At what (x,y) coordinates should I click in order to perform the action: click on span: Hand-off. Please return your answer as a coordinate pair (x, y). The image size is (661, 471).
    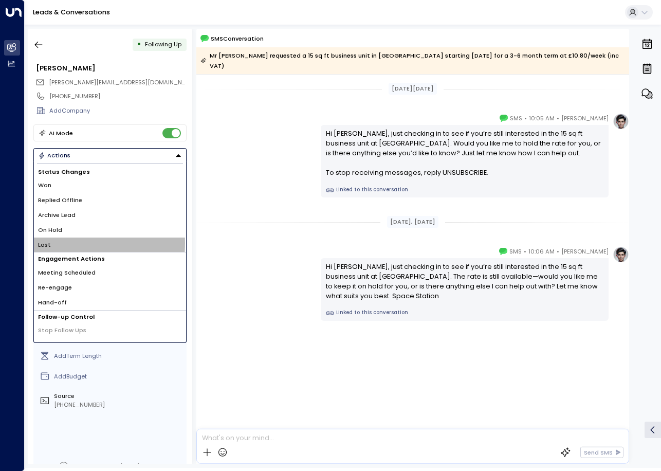
    Looking at the image, I should click on (52, 302).